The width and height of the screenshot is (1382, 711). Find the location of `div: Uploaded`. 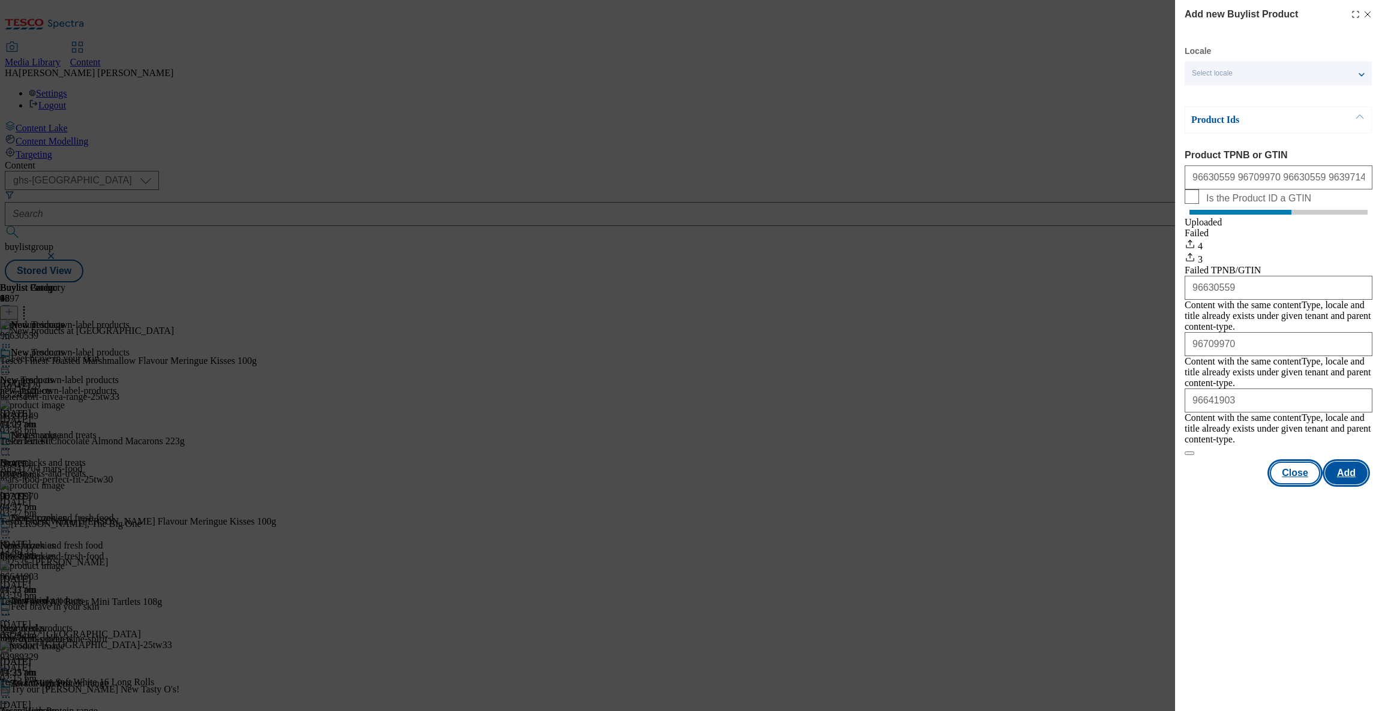

div: Uploaded is located at coordinates (1278, 223).